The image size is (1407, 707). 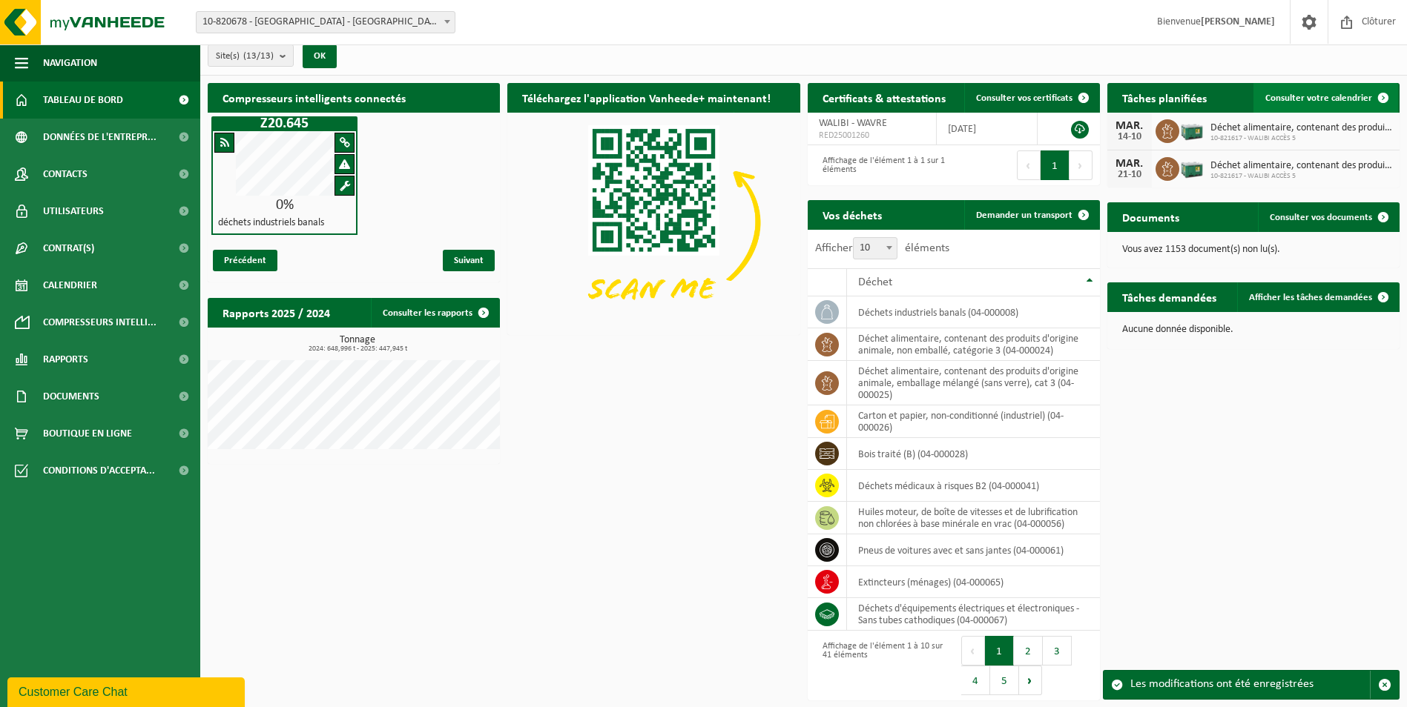 I want to click on td: déchet alimentaire, contenant des produits d'origine animale, emballage mélangé (sans verre), cat..., so click(x=973, y=383).